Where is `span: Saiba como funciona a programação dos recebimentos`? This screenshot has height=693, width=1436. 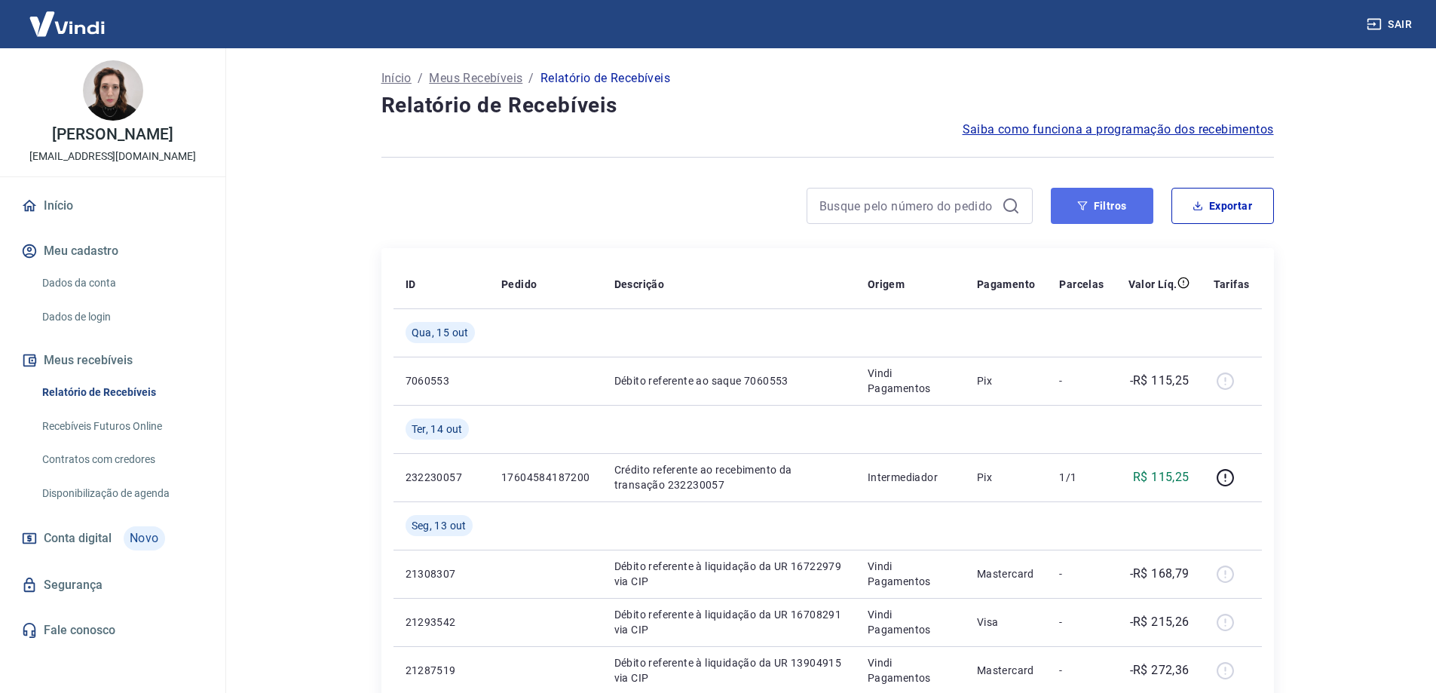 span: Saiba como funciona a programação dos recebimentos is located at coordinates (1118, 130).